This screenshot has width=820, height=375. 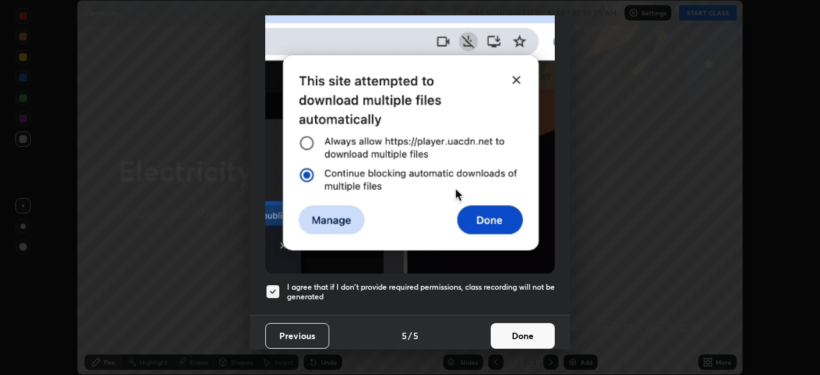 What do you see at coordinates (297, 336) in the screenshot?
I see `button: Previous` at bounding box center [297, 336].